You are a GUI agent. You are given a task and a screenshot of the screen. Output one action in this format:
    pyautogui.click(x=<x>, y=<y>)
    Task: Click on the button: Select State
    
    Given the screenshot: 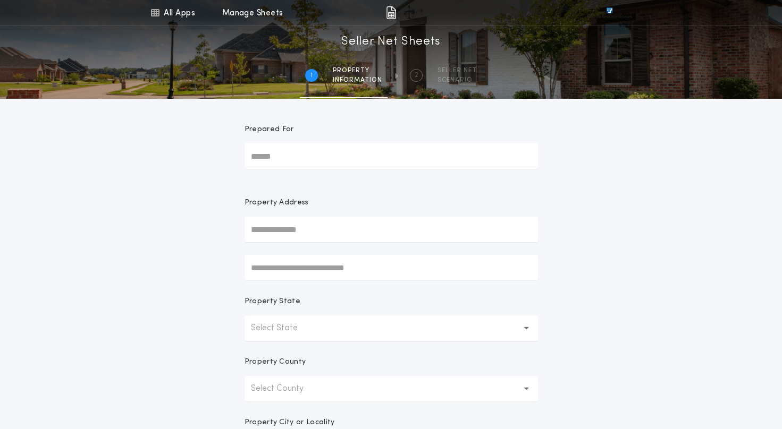 What is the action you would take?
    pyautogui.click(x=391, y=329)
    